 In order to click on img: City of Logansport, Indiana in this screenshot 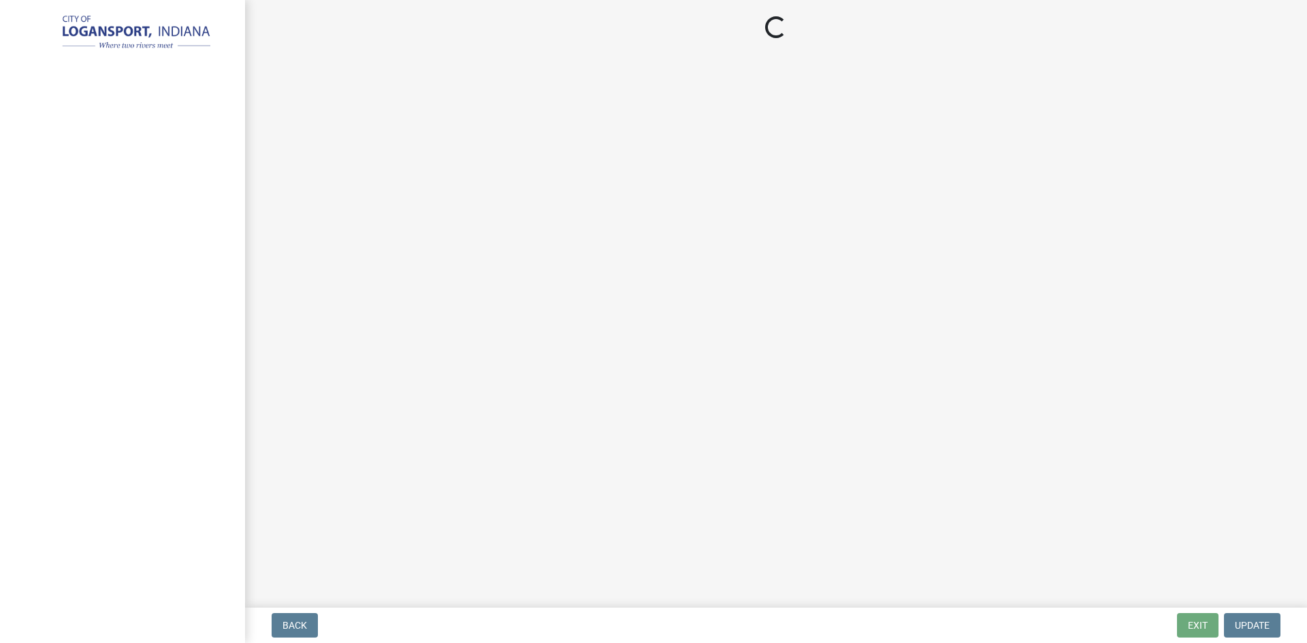, I will do `click(125, 33)`.